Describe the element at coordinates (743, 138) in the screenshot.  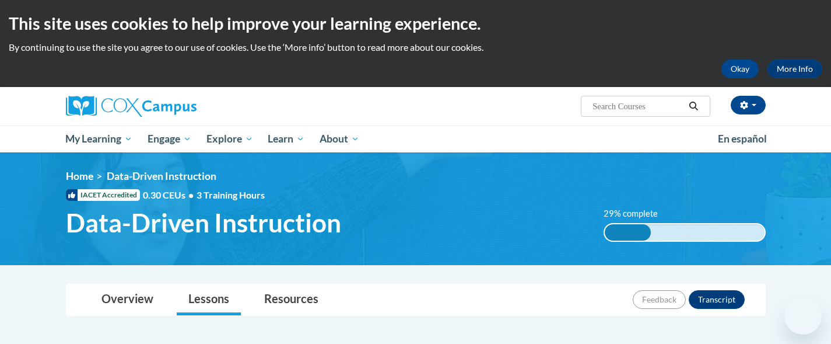
I see `span: En español` at that location.